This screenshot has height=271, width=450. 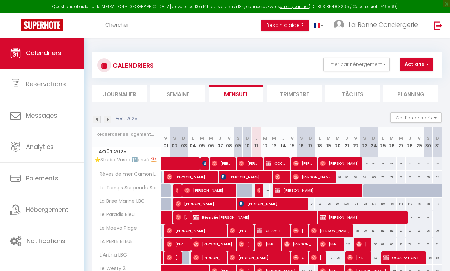 I want to click on li: Tâches, so click(x=353, y=94).